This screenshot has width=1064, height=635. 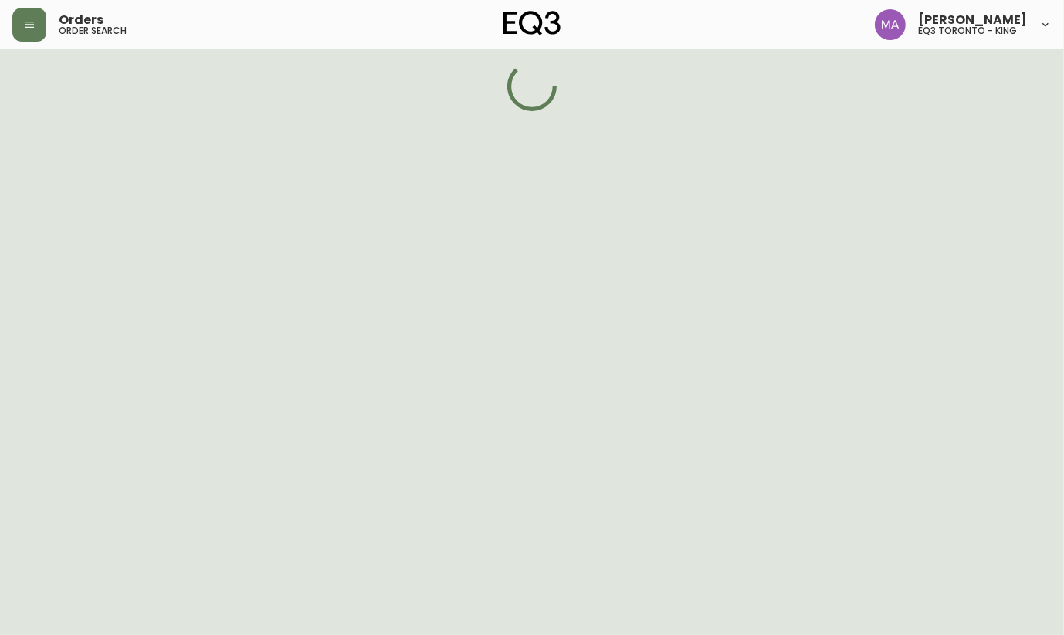 What do you see at coordinates (890, 25) in the screenshot?
I see `img: 4f0989f25cbf85e7eb2537583095d61e` at bounding box center [890, 25].